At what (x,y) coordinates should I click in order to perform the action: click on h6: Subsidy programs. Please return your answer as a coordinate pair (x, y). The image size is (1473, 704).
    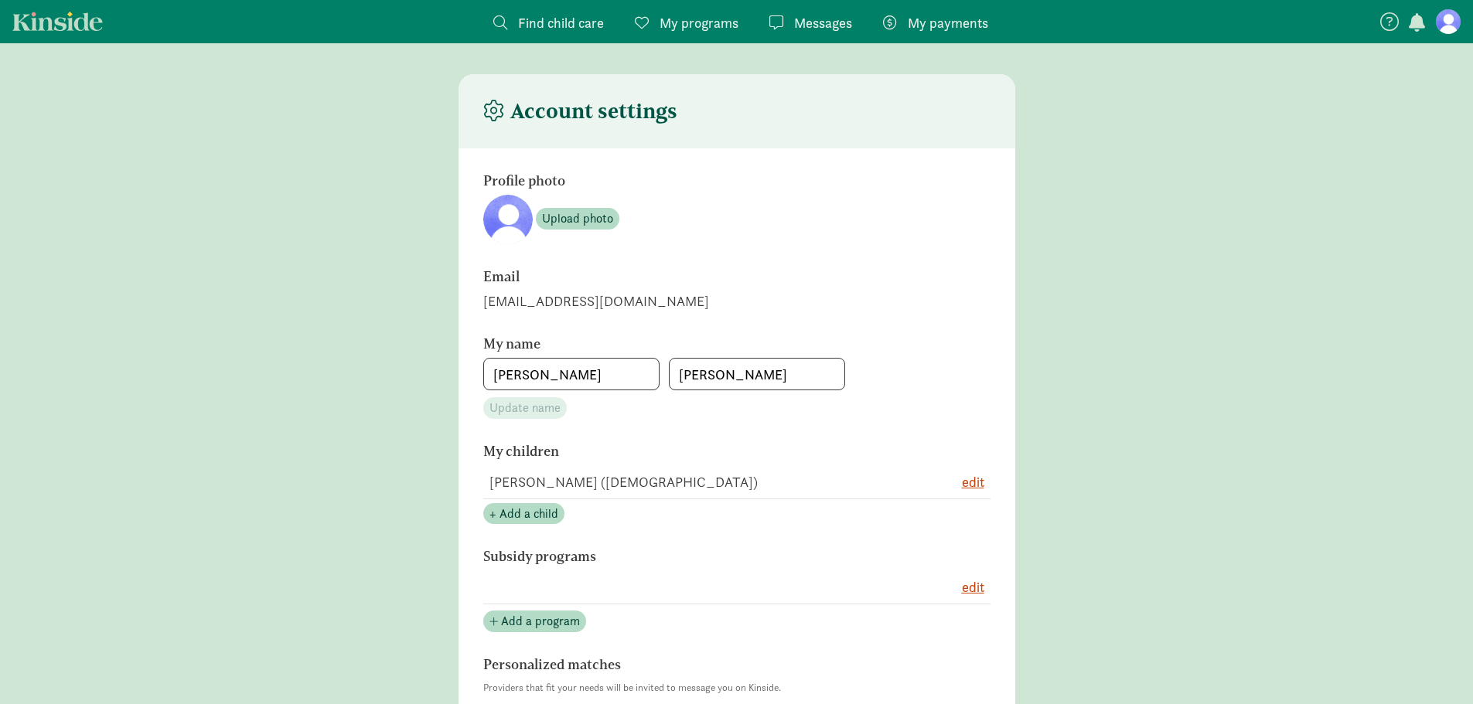
    Looking at the image, I should click on (696, 557).